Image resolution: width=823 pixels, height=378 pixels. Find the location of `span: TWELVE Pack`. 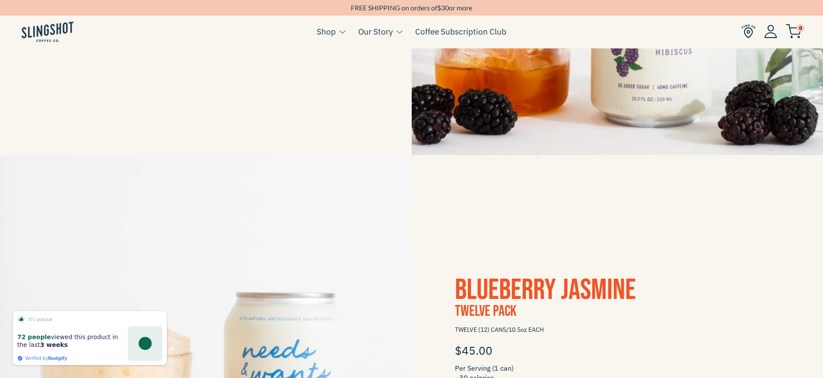

span: TWELVE Pack is located at coordinates (486, 311).